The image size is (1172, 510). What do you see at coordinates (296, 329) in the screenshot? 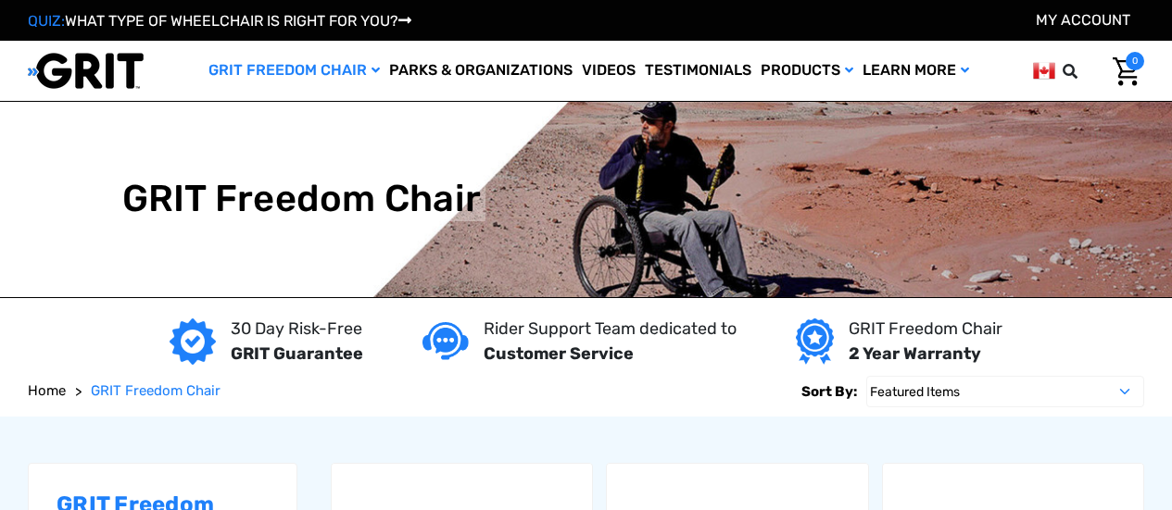
I see `p: 30 Day Risk-Free` at bounding box center [296, 329].